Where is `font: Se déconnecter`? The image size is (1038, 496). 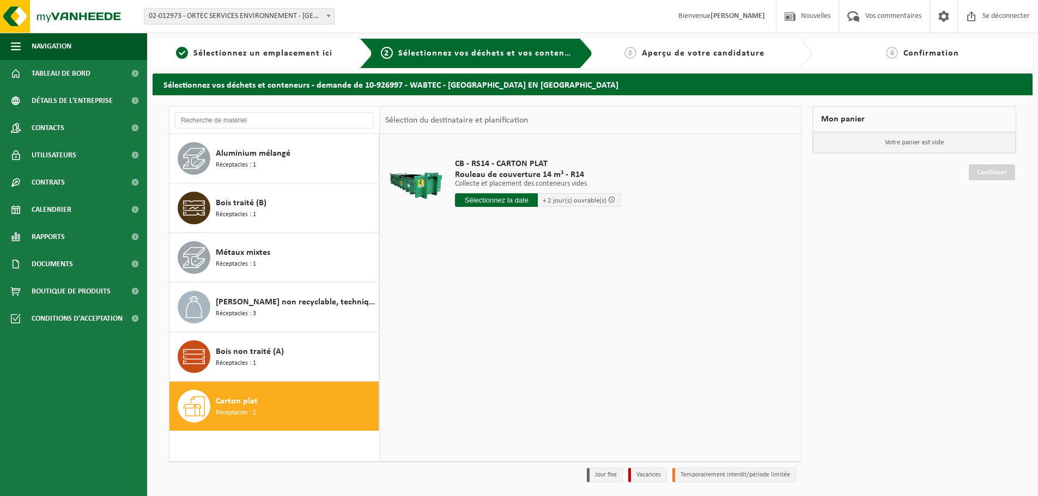 font: Se déconnecter is located at coordinates (1005, 16).